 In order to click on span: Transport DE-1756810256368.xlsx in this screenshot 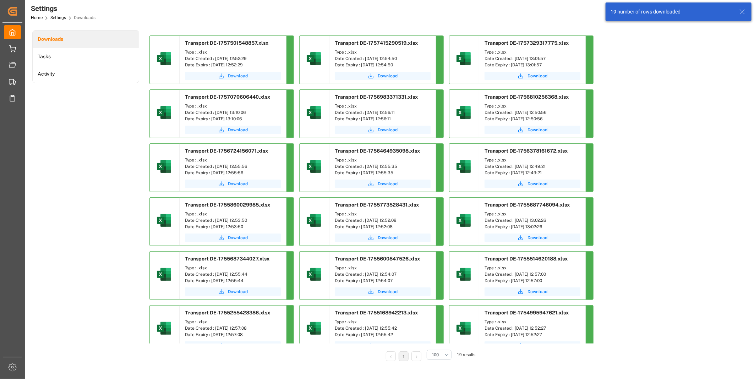, I will do `click(526, 97)`.